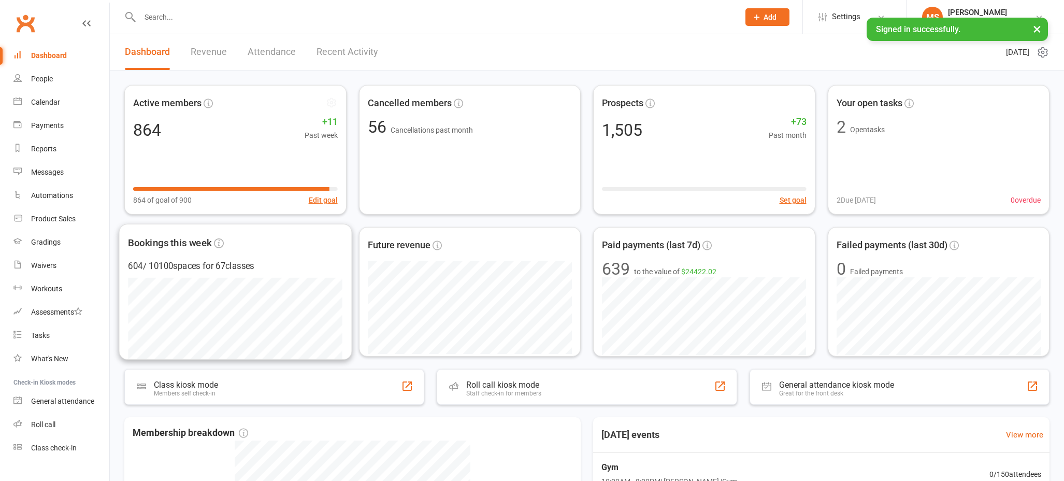 The width and height of the screenshot is (1064, 481). What do you see at coordinates (44, 265) in the screenshot?
I see `div: Waivers` at bounding box center [44, 265].